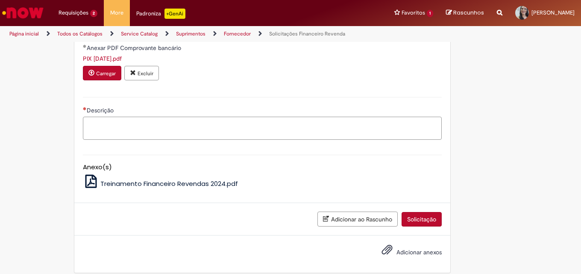 The height and width of the screenshot is (274, 581). I want to click on span: Necessários, so click(85, 109).